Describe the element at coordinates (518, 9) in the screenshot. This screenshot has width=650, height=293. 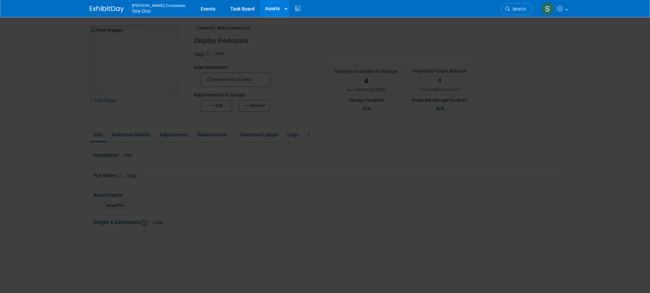
I see `span: Search` at that location.